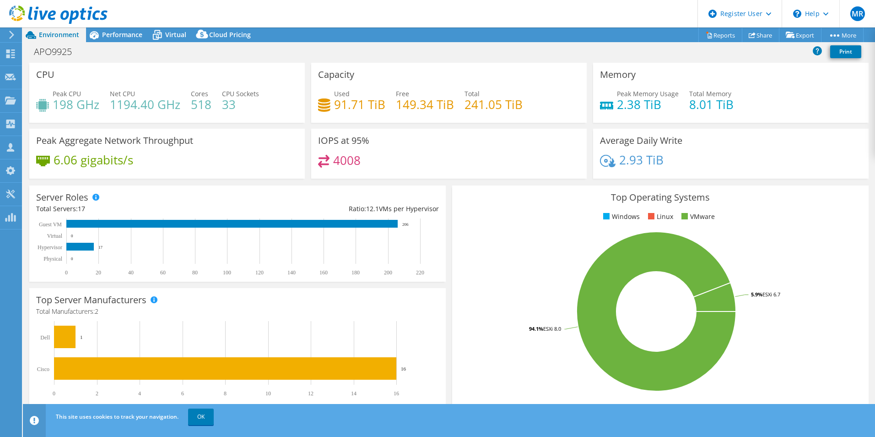 The image size is (875, 437). Describe the element at coordinates (240, 93) in the screenshot. I see `span: CPU Sockets` at that location.